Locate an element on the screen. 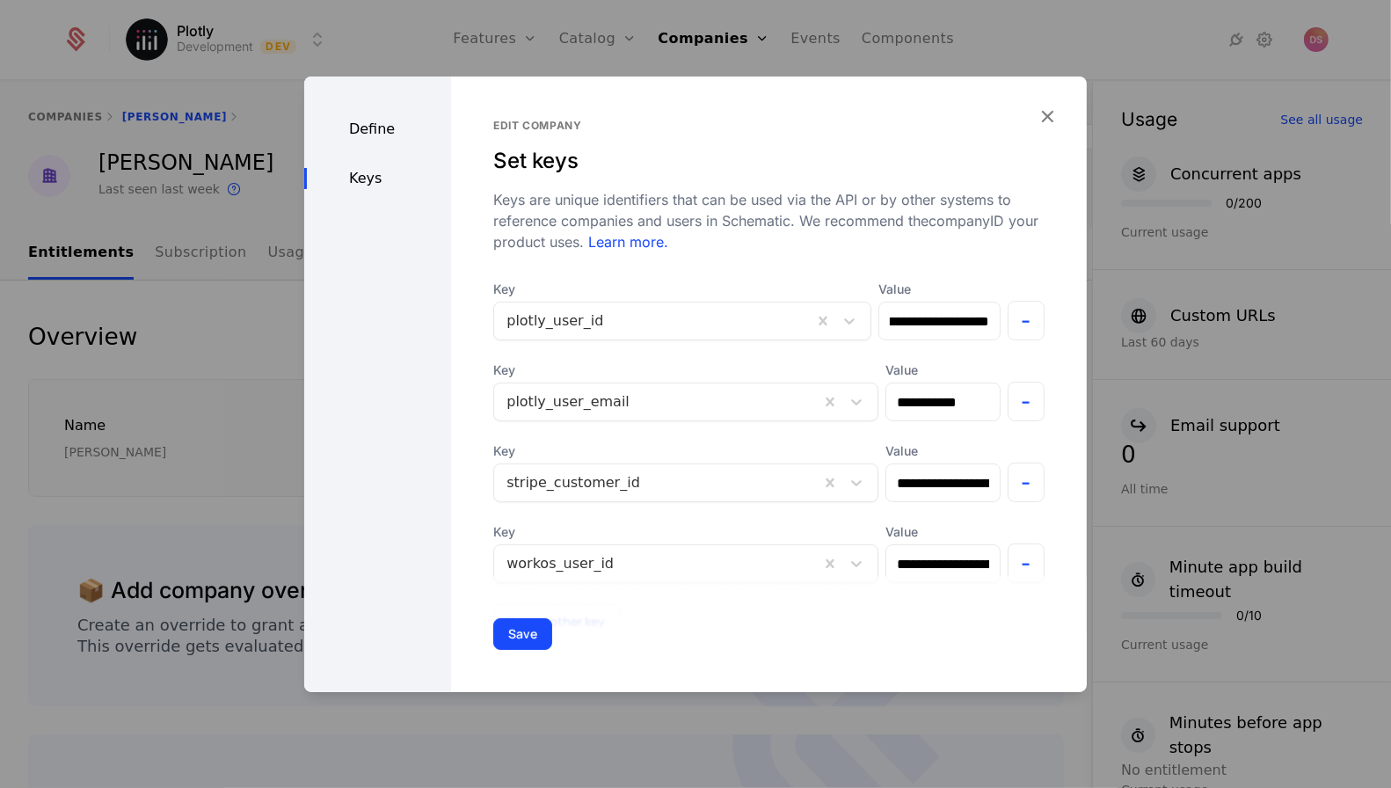 This screenshot has width=1391, height=788. a: Learn more. is located at coordinates (626, 242).